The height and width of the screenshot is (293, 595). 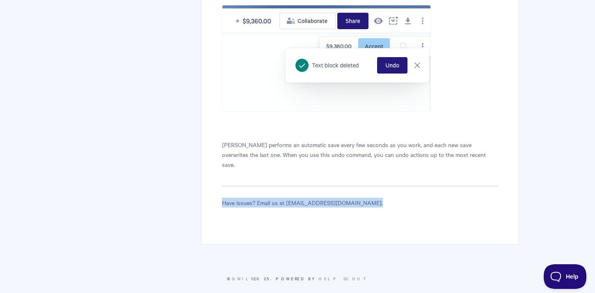 What do you see at coordinates (343, 278) in the screenshot?
I see `a: Help Scout` at bounding box center [343, 278].